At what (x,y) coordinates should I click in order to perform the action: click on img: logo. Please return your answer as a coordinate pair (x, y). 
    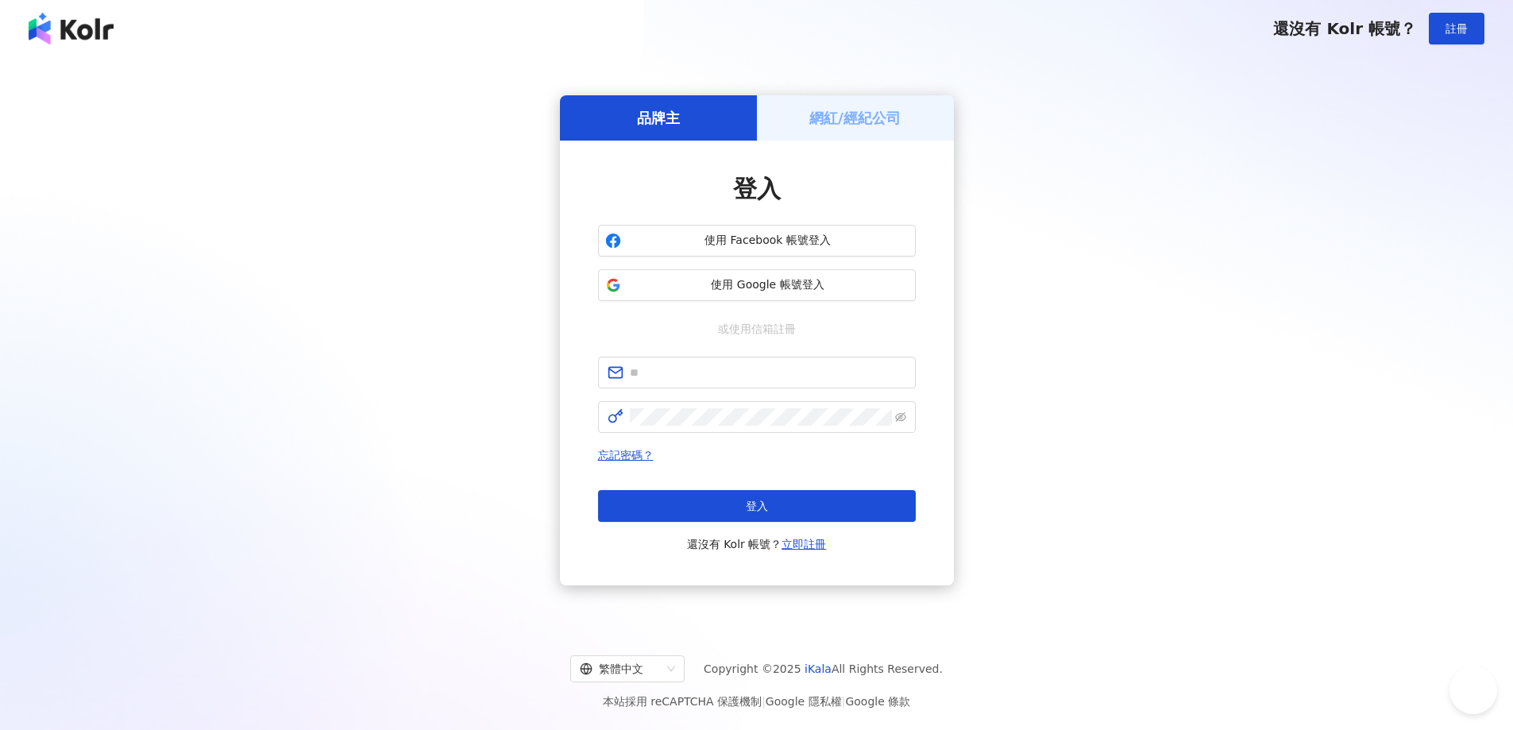
    Looking at the image, I should click on (71, 29).